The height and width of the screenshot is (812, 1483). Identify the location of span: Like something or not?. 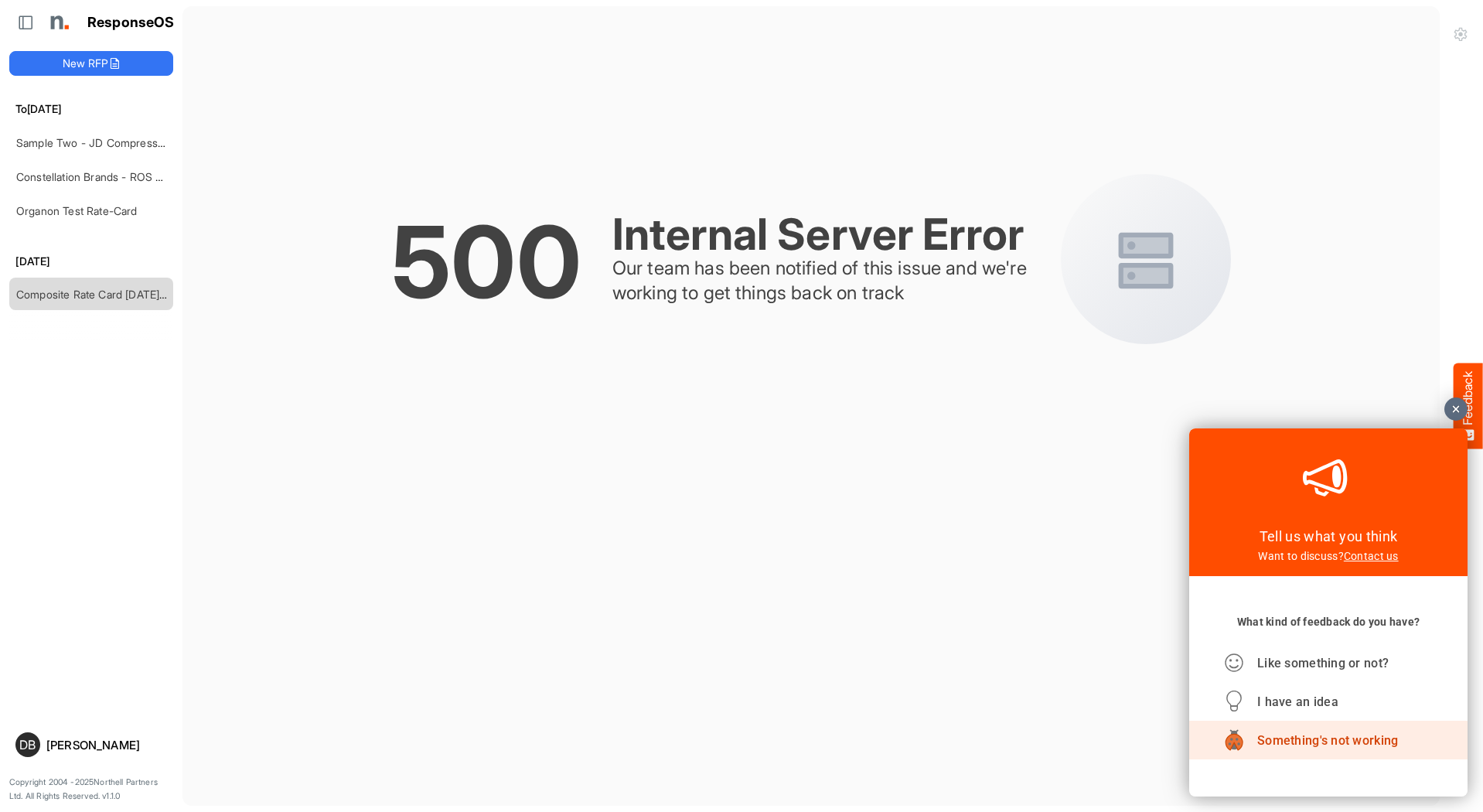
(133, 234).